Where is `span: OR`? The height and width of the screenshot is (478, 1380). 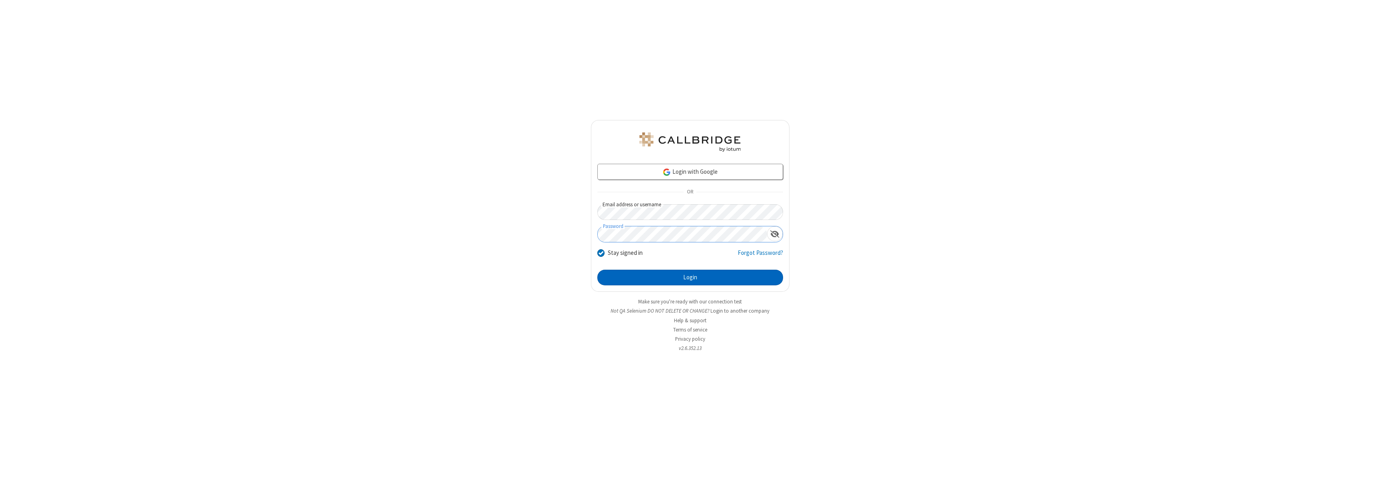 span: OR is located at coordinates (690, 192).